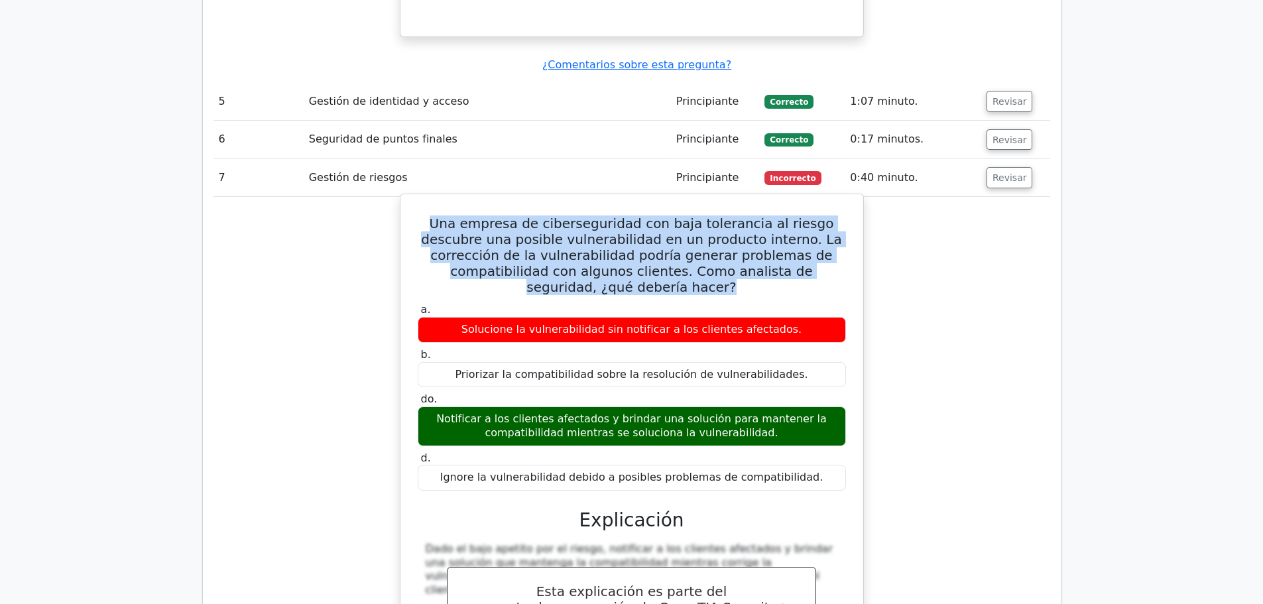 The image size is (1263, 604). Describe the element at coordinates (222, 101) in the screenshot. I see `font: 5` at that location.